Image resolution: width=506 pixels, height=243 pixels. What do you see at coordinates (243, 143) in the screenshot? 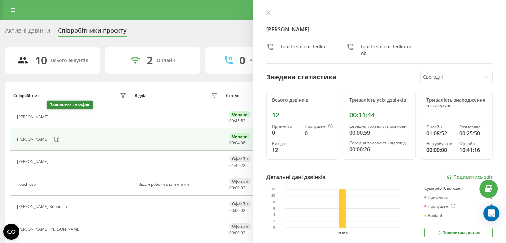
I see `span: 08` at bounding box center [243, 143].